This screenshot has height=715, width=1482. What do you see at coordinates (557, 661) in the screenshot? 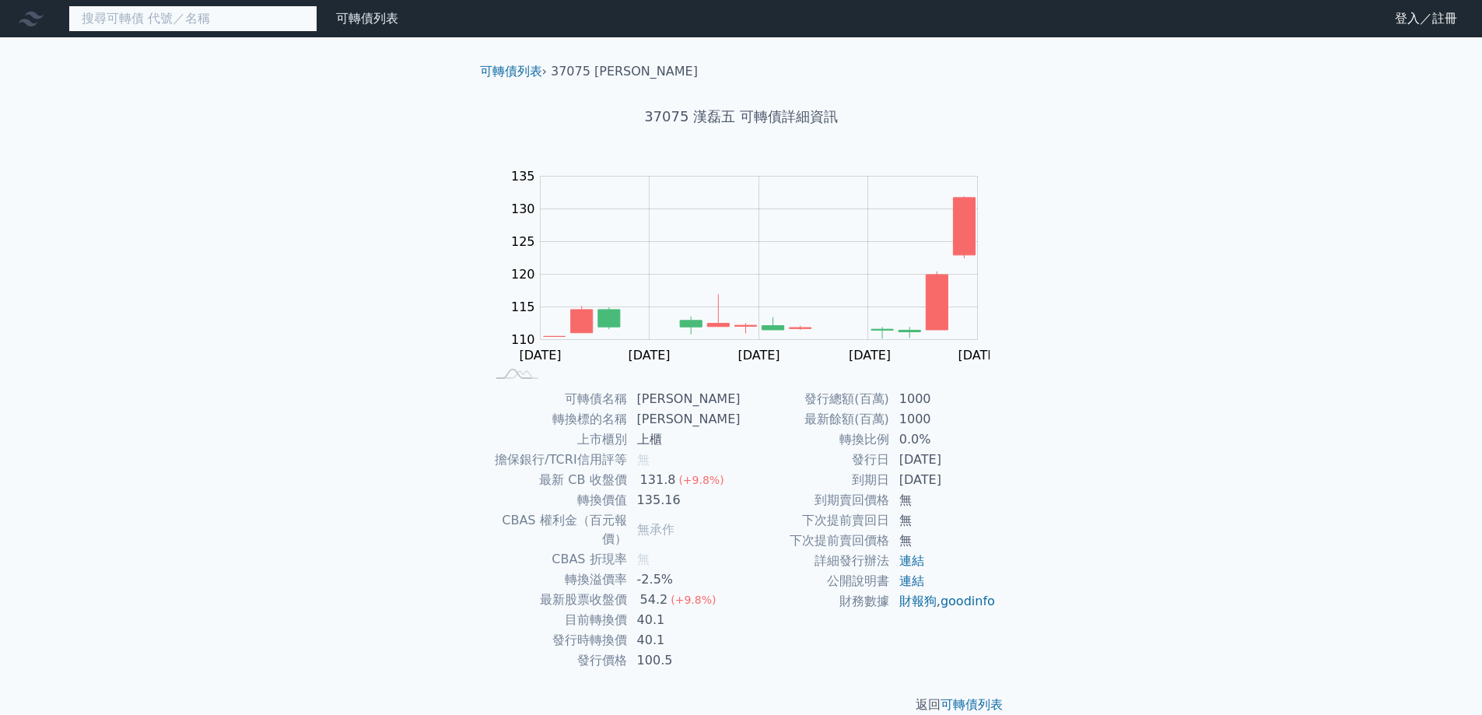
I see `td: 發行價格` at bounding box center [557, 661].